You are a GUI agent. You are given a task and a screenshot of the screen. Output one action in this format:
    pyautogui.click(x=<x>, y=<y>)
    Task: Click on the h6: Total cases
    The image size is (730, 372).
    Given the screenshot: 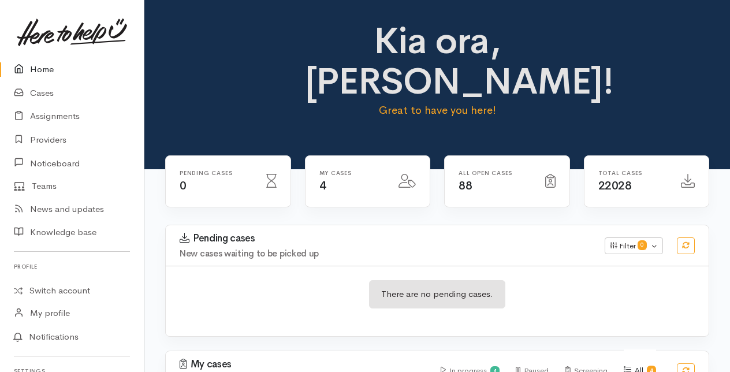 What is the action you would take?
    pyautogui.click(x=633, y=173)
    